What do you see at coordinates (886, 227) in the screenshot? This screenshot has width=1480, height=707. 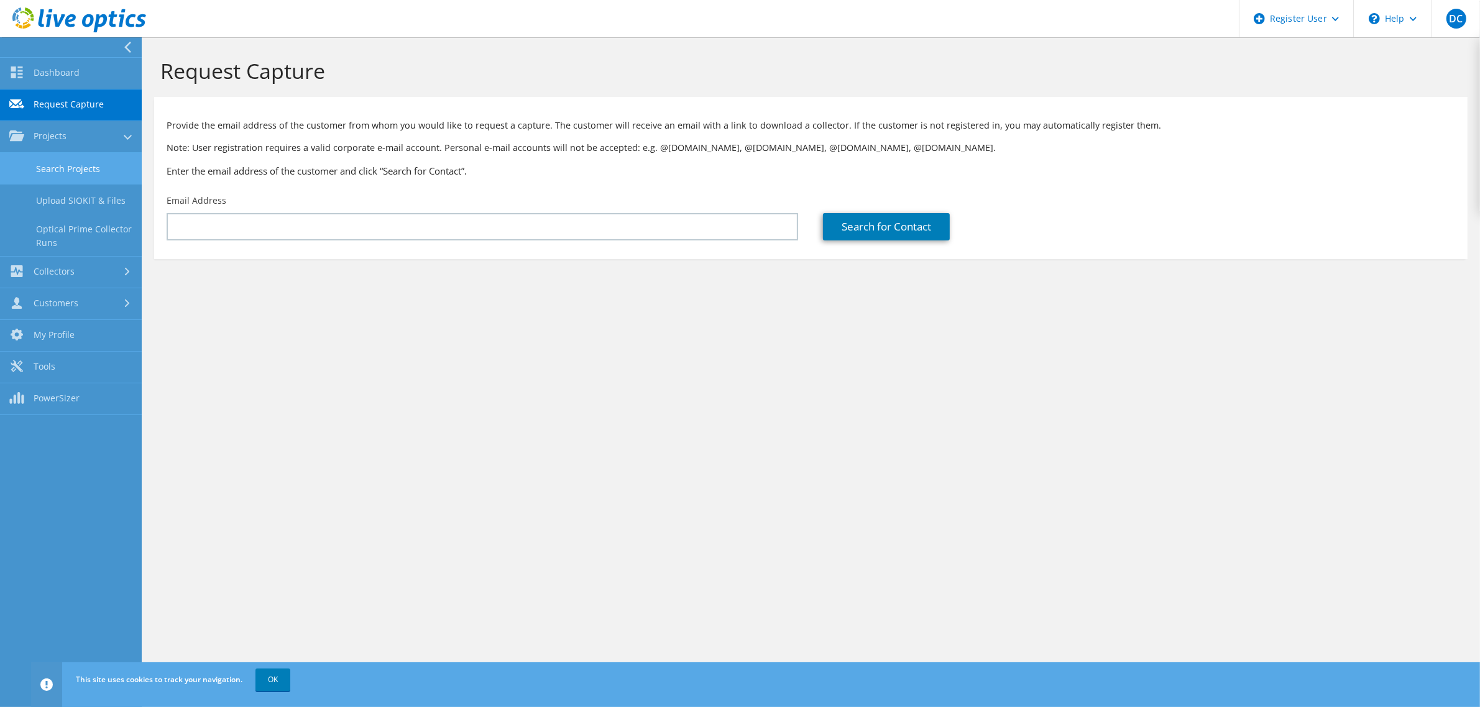 I see `a: Search for Contact` at bounding box center [886, 227].